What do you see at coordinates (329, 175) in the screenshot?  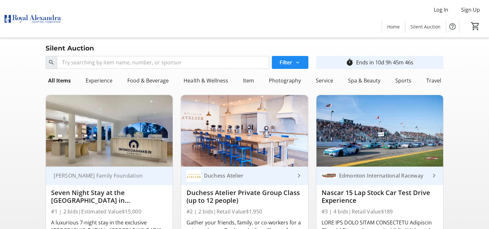 I see `img: Edmonton International Raceway` at bounding box center [329, 175].